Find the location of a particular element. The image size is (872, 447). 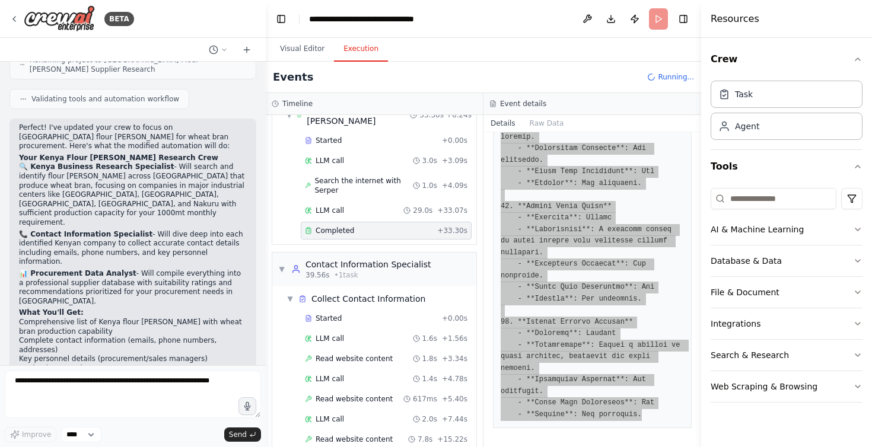

button: Details is located at coordinates (503, 123).